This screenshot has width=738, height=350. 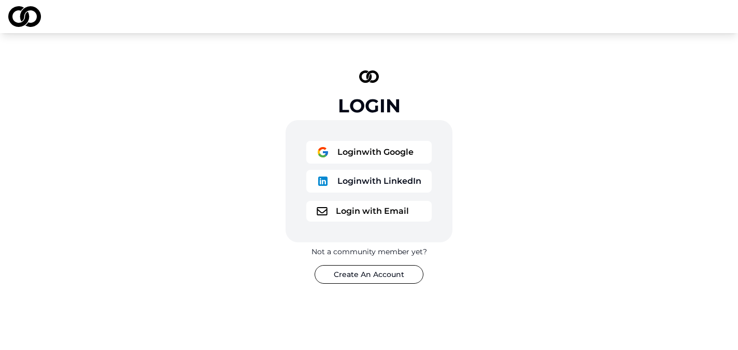 What do you see at coordinates (369, 181) in the screenshot?
I see `button: logoLoginwith LinkedIn` at bounding box center [369, 181].